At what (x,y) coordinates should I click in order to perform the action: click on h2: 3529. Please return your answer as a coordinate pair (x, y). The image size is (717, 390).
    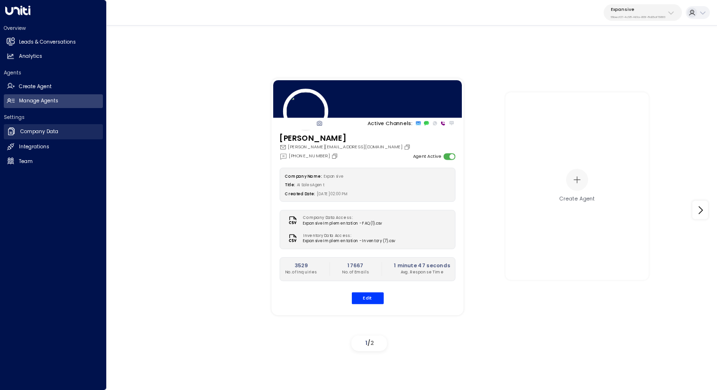
    Looking at the image, I should click on (301, 266).